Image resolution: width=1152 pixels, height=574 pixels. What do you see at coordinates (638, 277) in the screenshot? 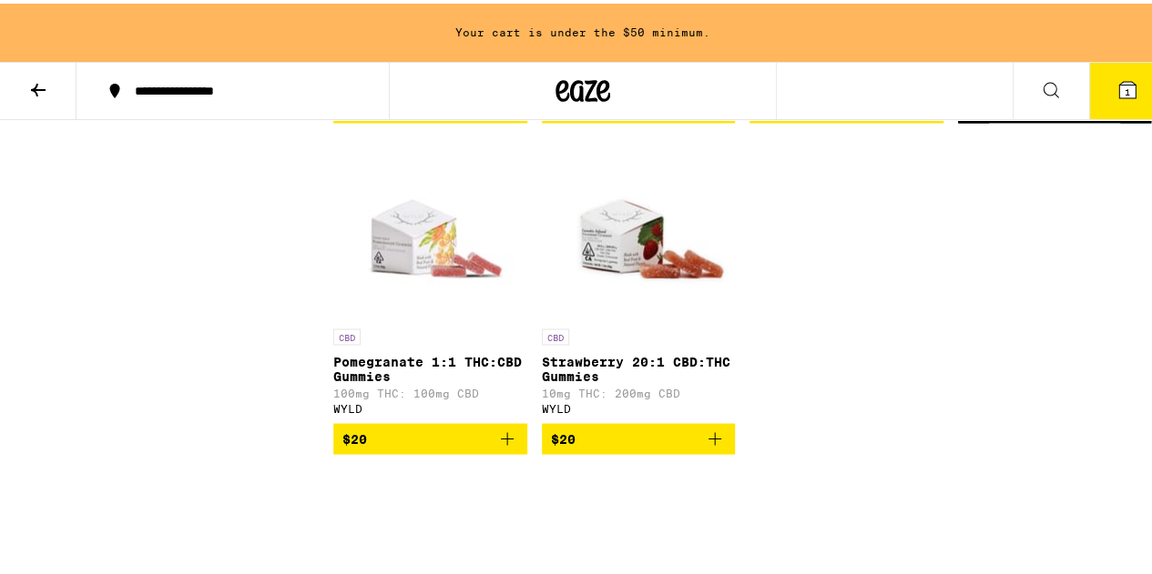
I see `a: Open page for Strawberry 20:1 CBD:THC Gummies from WYLD` at bounding box center [638, 277].